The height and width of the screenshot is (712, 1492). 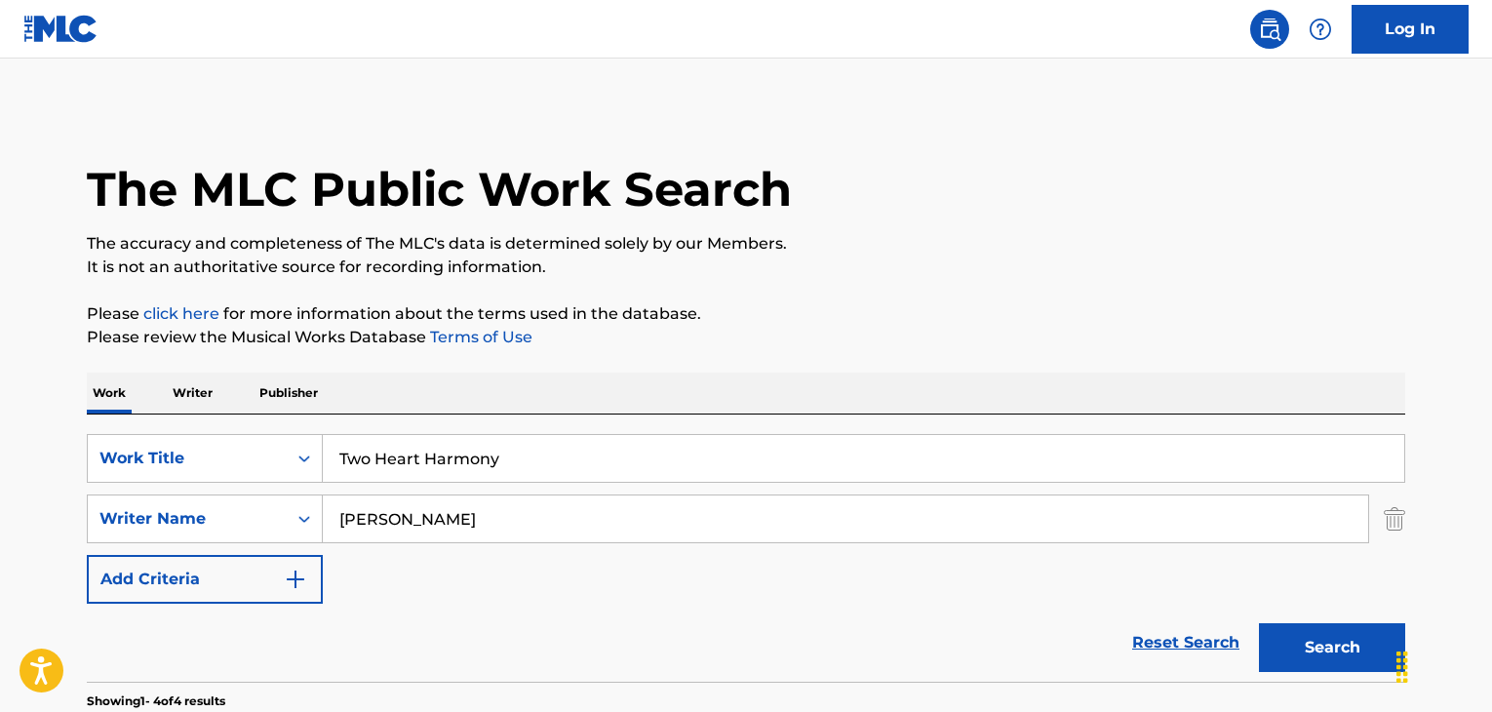 I want to click on p: Publisher, so click(x=289, y=393).